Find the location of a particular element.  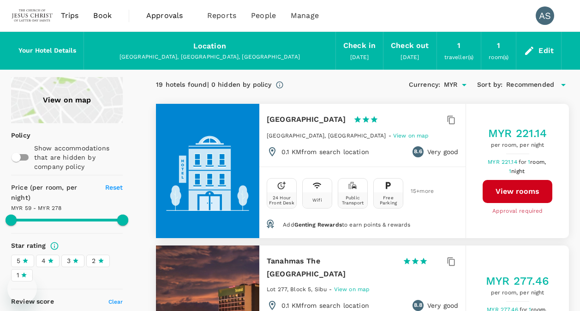

div: Free Parking is located at coordinates (388, 200).